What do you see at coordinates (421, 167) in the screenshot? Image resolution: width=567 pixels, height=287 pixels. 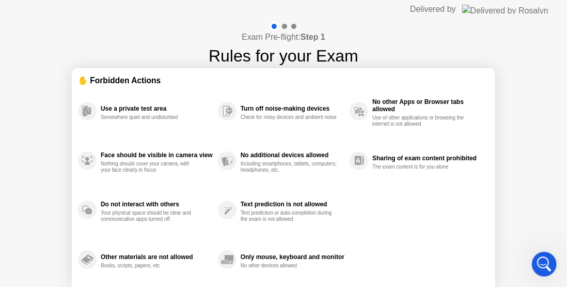 I see `div: The exam content is for you alone` at bounding box center [421, 167].